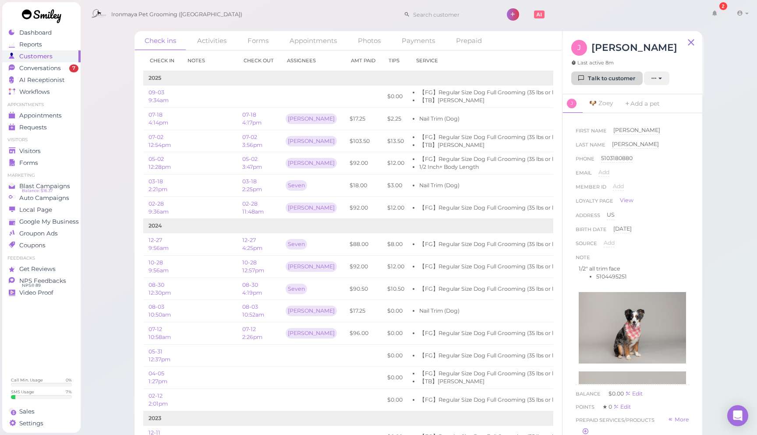  I want to click on input: Search customer, so click(453, 14).